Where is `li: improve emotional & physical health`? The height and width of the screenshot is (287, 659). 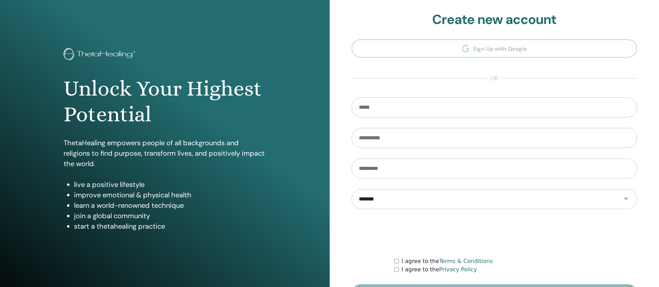 li: improve emotional & physical health is located at coordinates (170, 195).